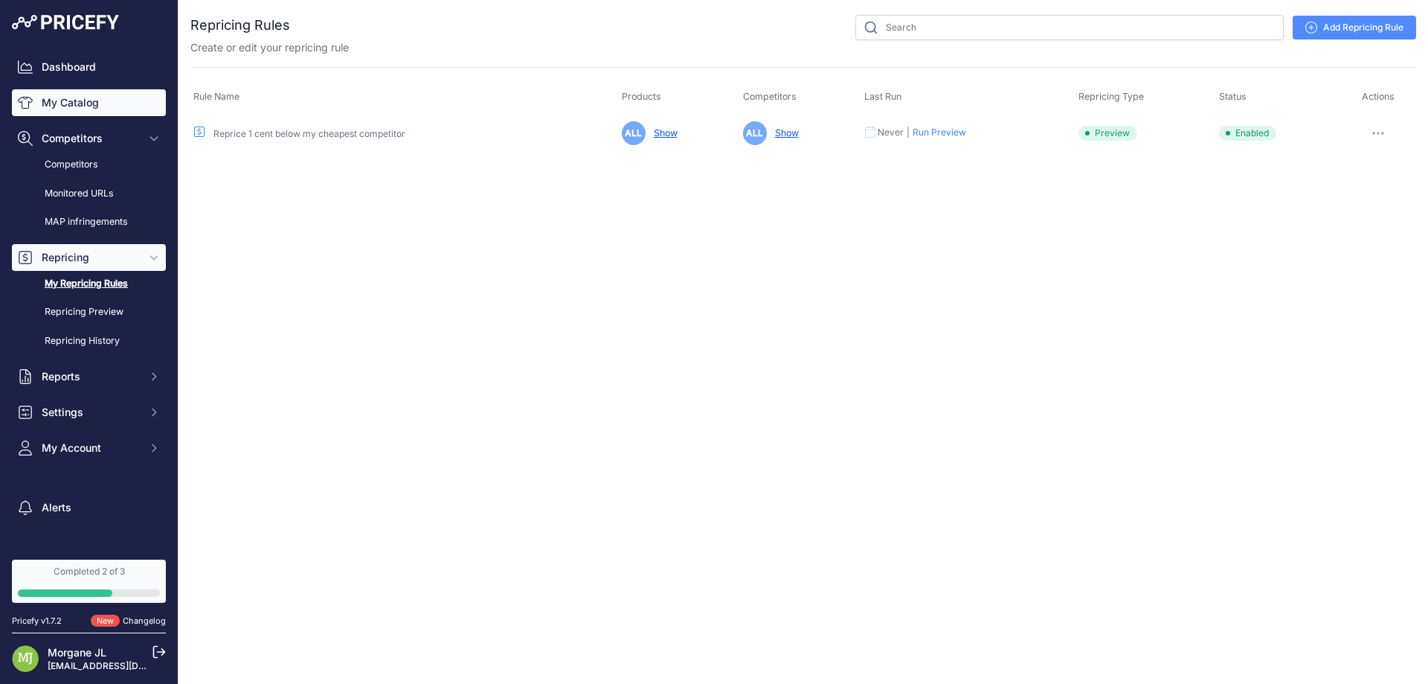 The image size is (1428, 684). I want to click on a: Changelog, so click(144, 620).